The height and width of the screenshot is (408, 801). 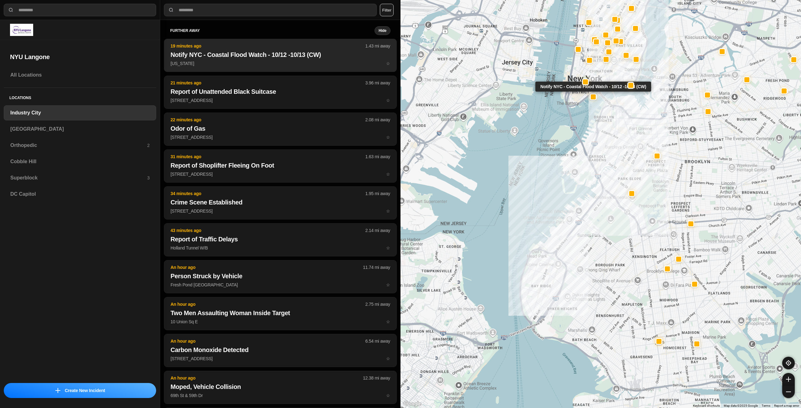 What do you see at coordinates (272, 31) in the screenshot?
I see `h5: further away` at bounding box center [272, 31].